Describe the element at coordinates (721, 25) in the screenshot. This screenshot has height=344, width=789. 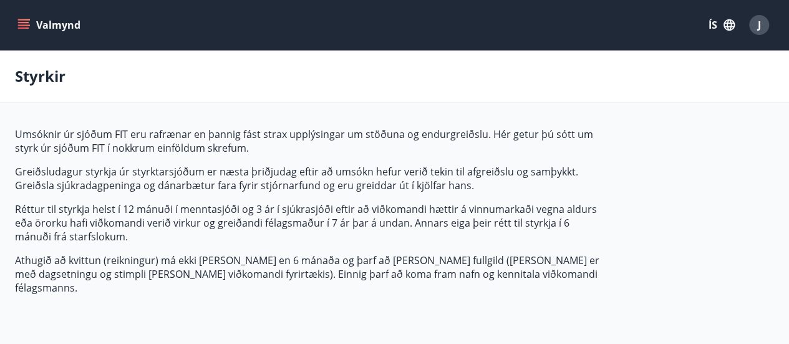
I see `button: ÍS` at that location.